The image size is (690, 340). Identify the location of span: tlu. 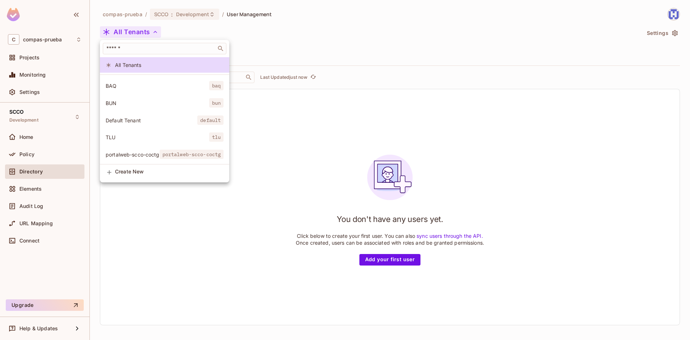
(216, 137).